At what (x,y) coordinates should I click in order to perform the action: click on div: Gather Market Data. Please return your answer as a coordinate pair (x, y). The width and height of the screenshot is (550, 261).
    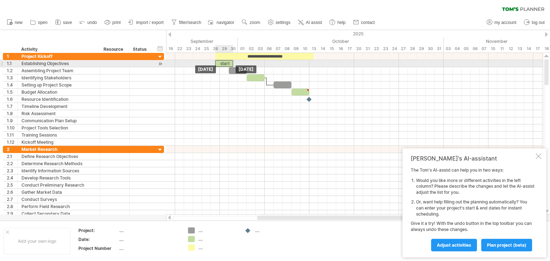
    Looking at the image, I should click on (59, 192).